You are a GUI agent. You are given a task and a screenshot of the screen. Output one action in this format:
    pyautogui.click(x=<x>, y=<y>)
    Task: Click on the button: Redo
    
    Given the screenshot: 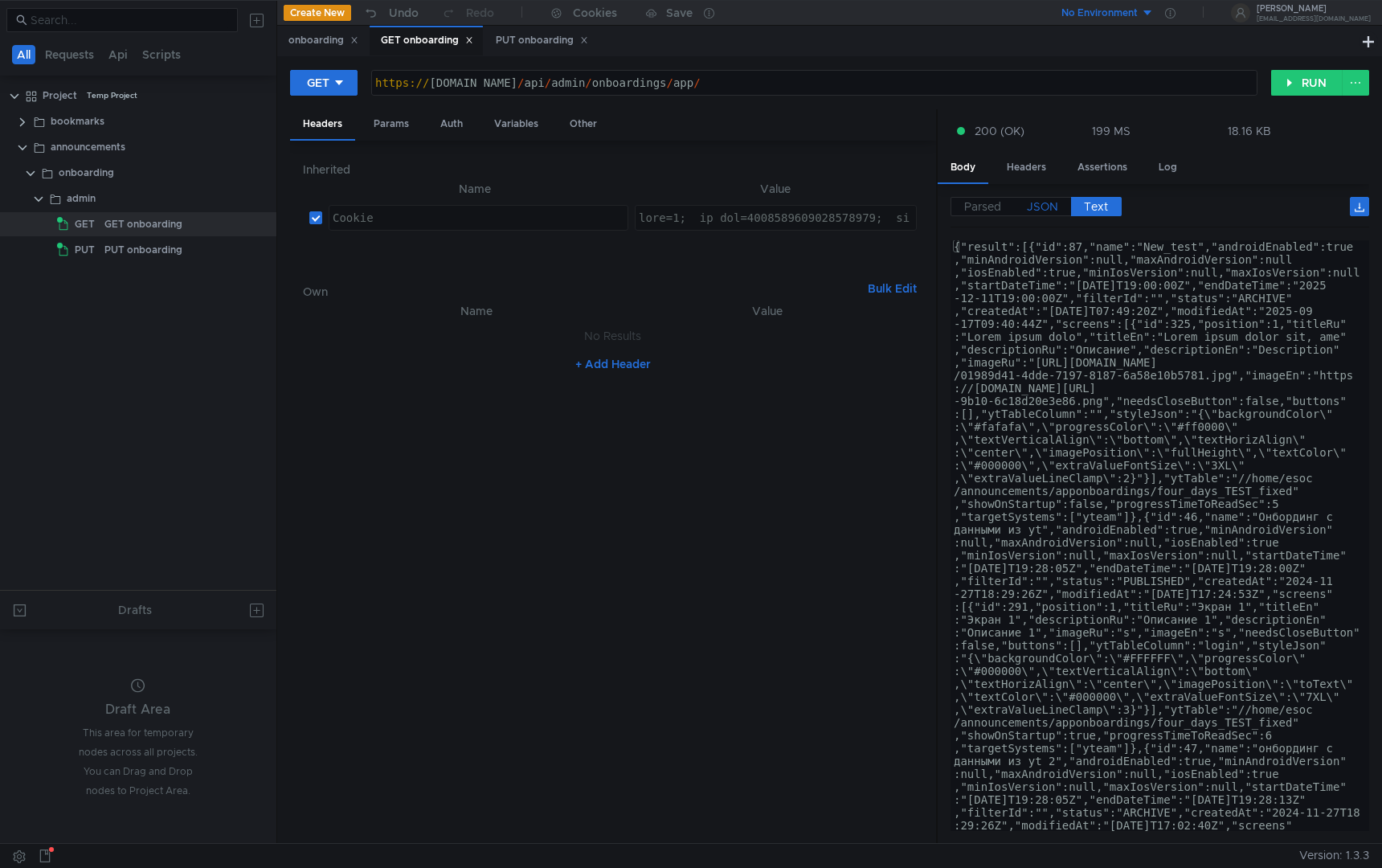 What is the action you would take?
    pyautogui.click(x=468, y=13)
    